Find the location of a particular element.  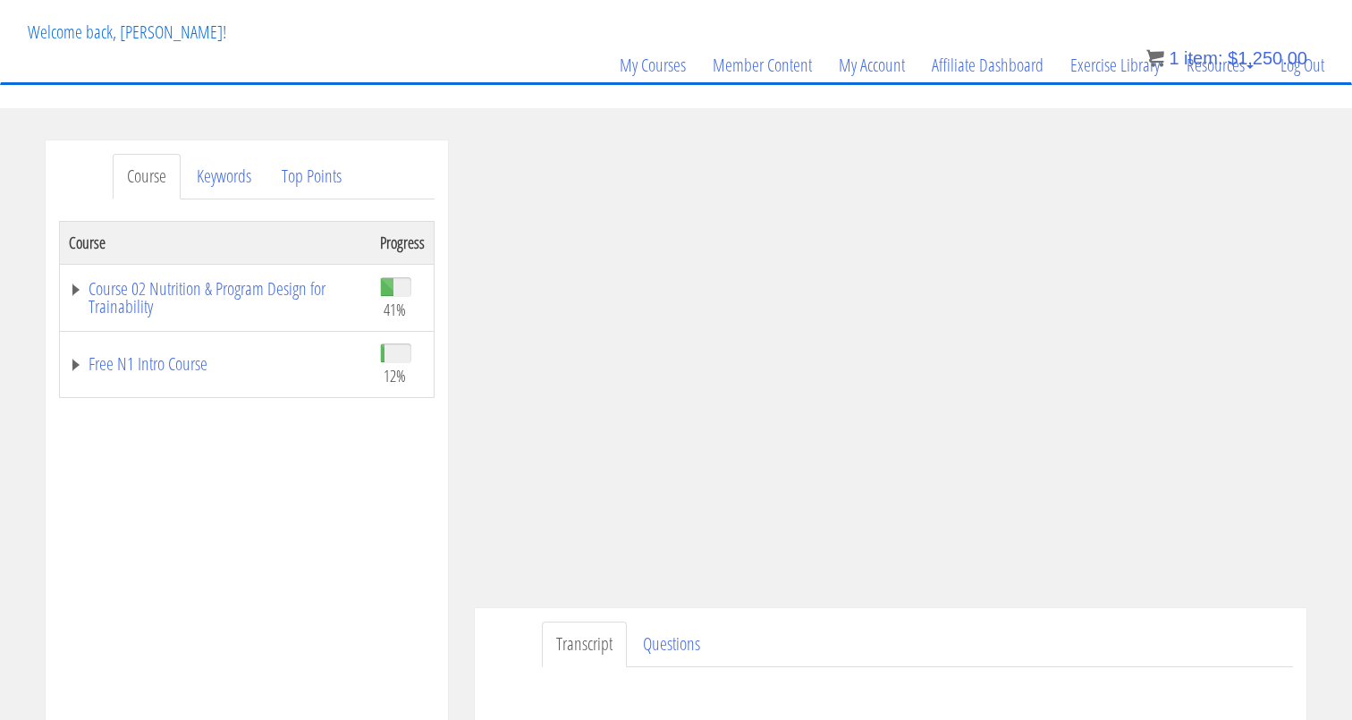

span: 12% is located at coordinates (394, 376).